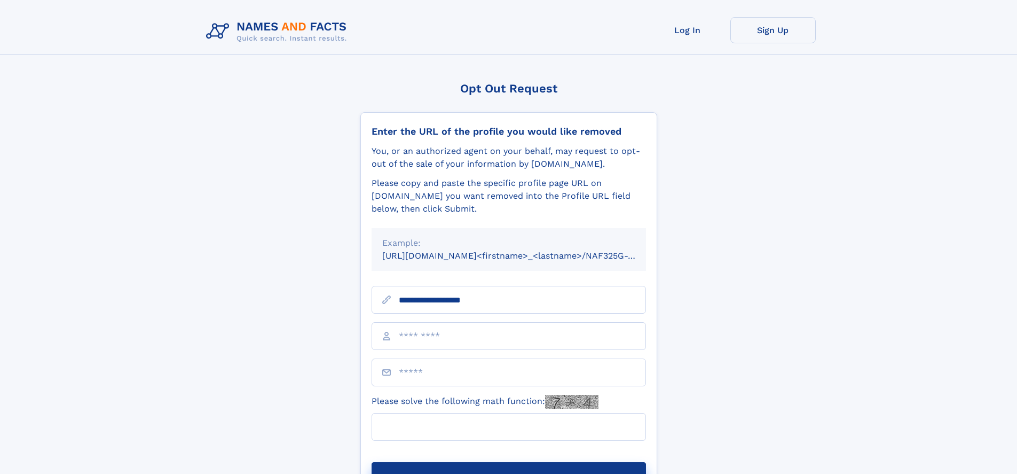 The height and width of the screenshot is (474, 1017). What do you see at coordinates (509, 158) in the screenshot?
I see `div: You, or an authorized agent on your behalf, may request to opt-out of the sale of your informatio...` at bounding box center [509, 158].